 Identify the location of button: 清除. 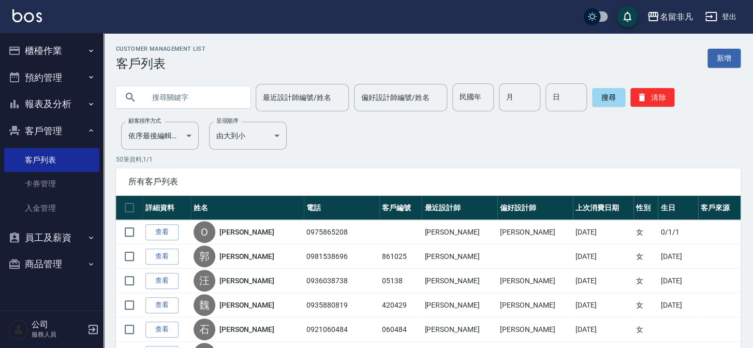
(652, 97).